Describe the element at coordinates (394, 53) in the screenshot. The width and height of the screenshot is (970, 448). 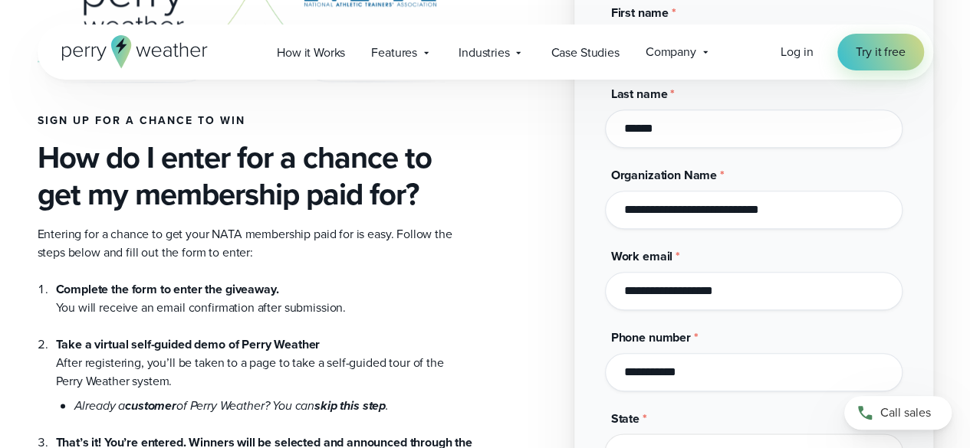
I see `span: Features` at that location.